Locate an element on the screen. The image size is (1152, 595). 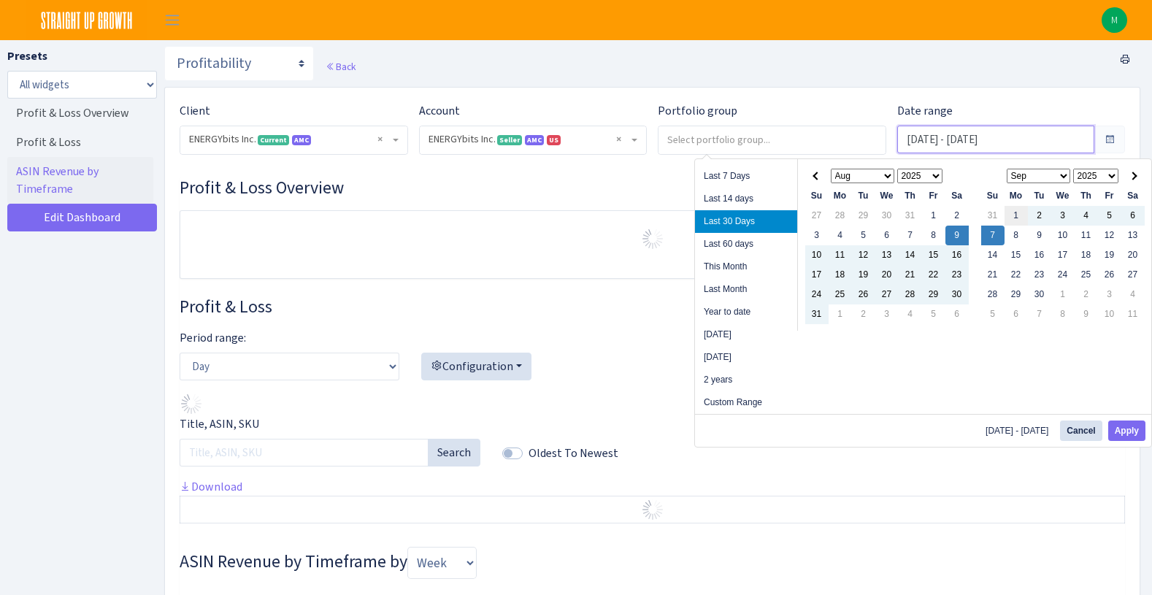
span: Amazon Marketing Cloud is located at coordinates (534, 140).